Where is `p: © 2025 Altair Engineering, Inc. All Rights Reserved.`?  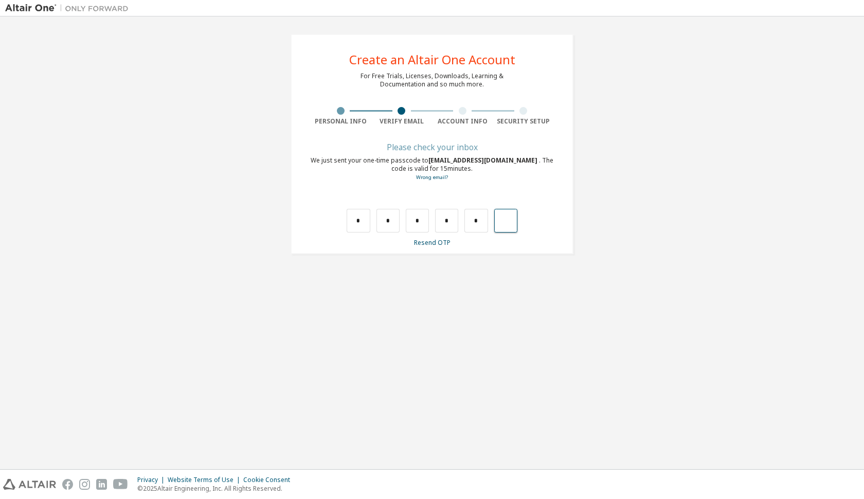
p: © 2025 Altair Engineering, Inc. All Rights Reserved. is located at coordinates (216, 488).